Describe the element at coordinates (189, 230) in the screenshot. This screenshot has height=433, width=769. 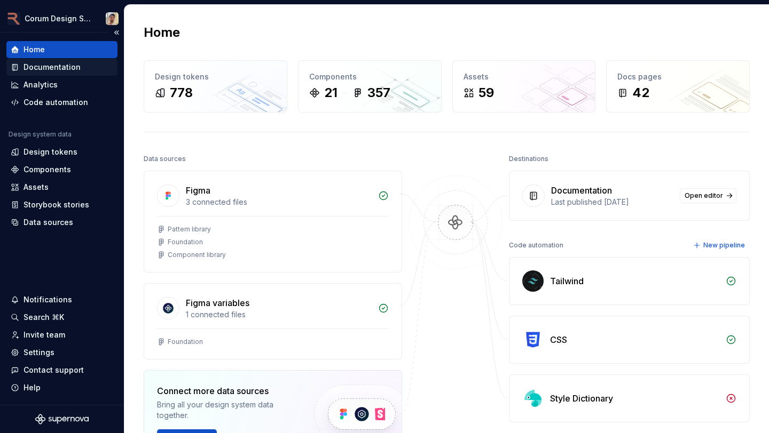
I see `div: Pattern library` at that location.